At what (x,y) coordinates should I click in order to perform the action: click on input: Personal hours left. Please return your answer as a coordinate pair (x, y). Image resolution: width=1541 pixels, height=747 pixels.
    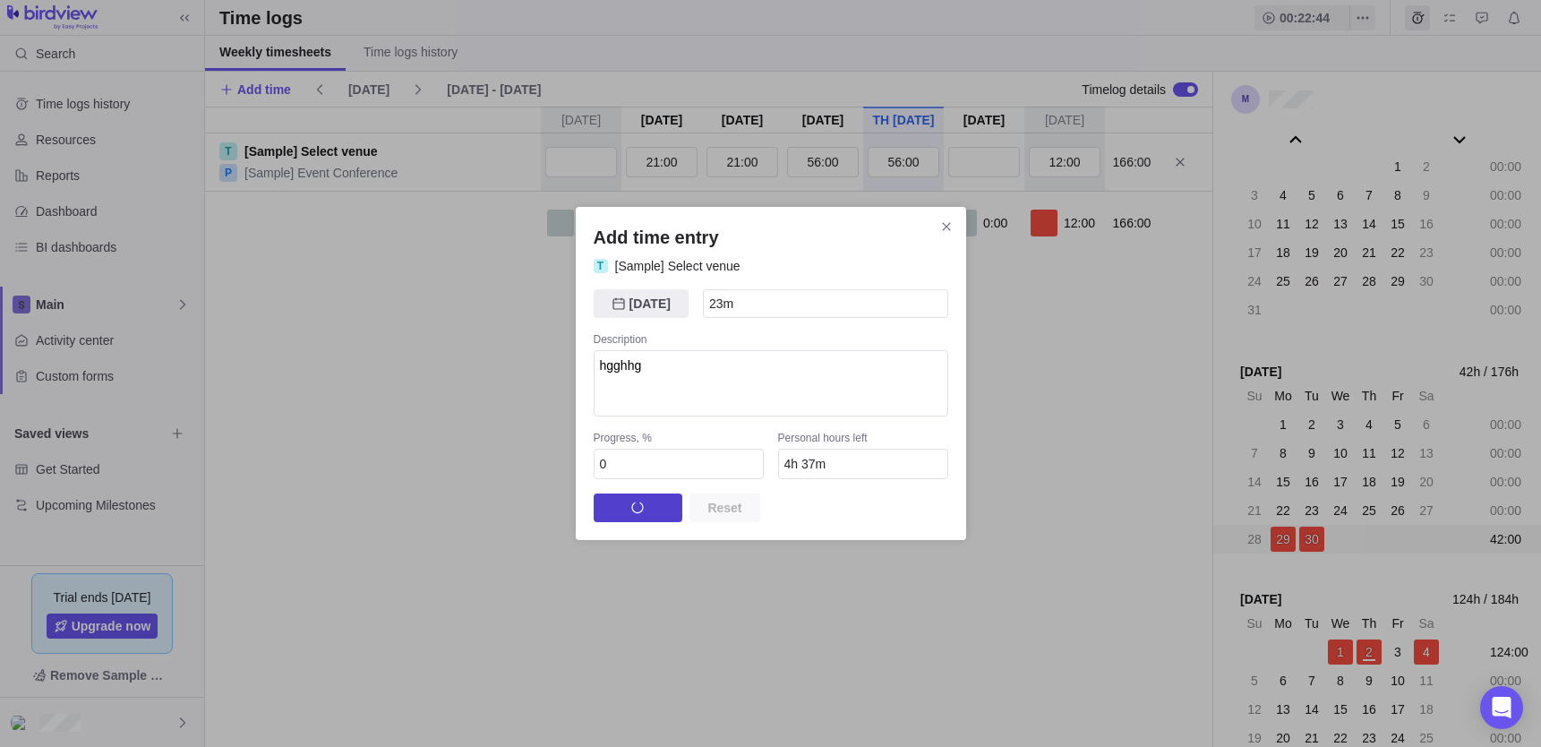
    Looking at the image, I should click on (863, 464).